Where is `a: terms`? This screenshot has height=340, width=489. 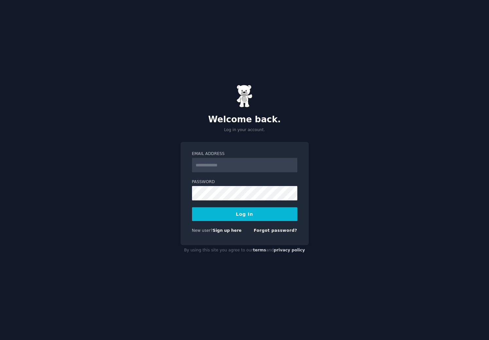 a: terms is located at coordinates (259, 250).